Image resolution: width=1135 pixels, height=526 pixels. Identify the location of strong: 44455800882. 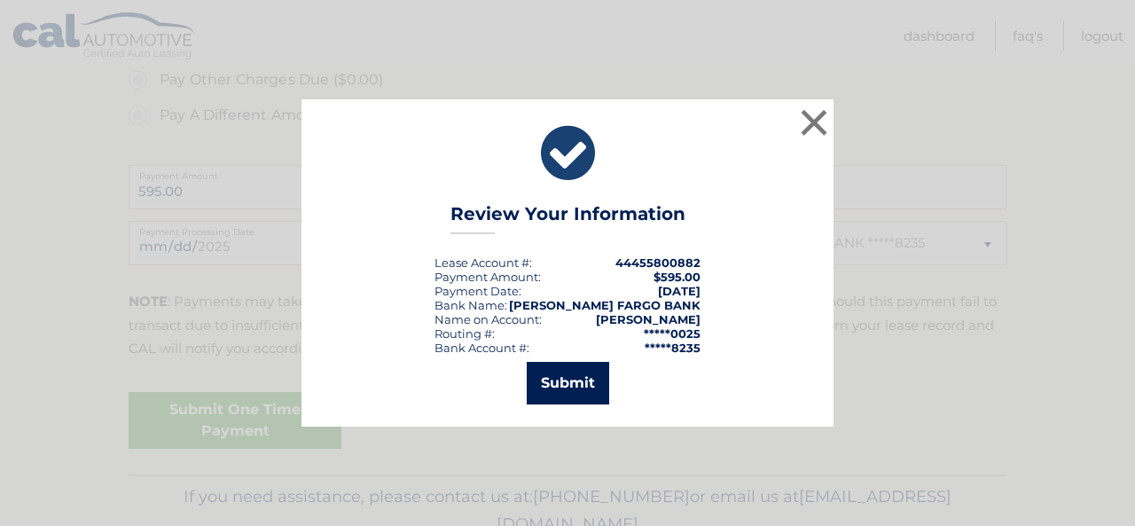
(658, 262).